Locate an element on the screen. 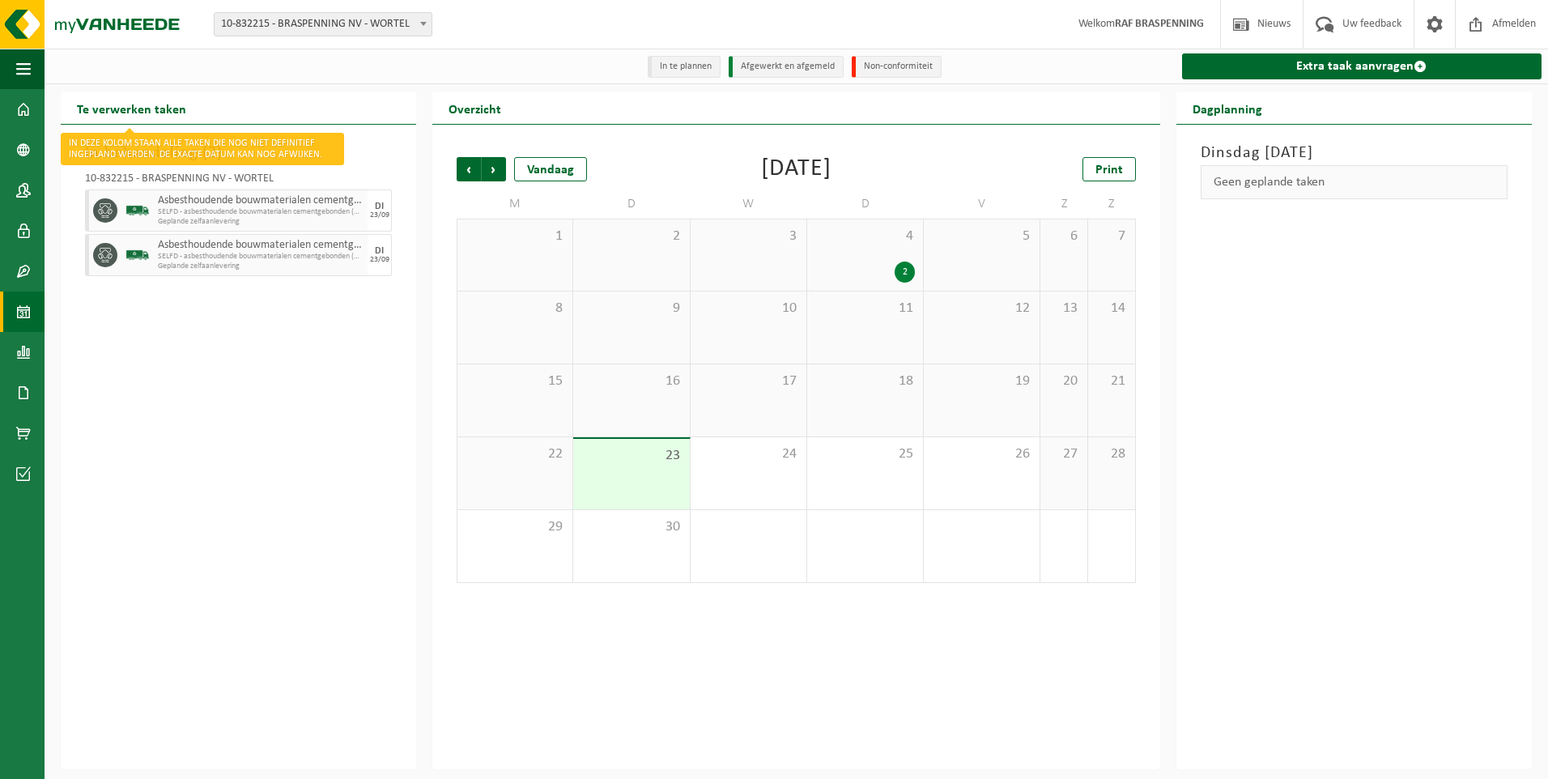  li: In te plannen is located at coordinates (684, 66).